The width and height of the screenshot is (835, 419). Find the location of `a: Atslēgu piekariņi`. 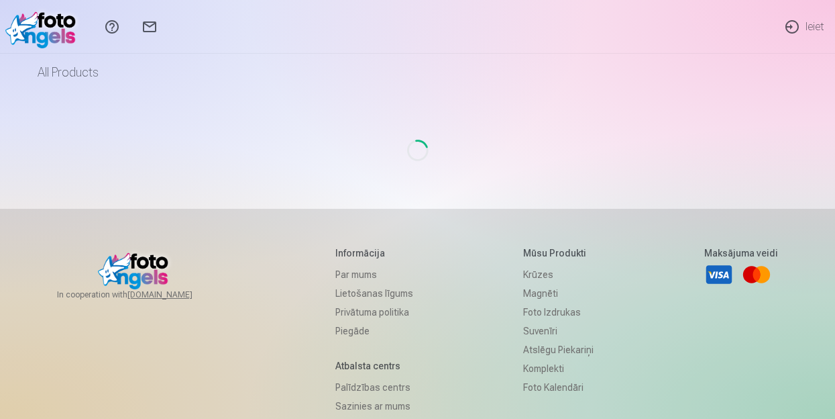

a: Atslēgu piekariņi is located at coordinates (558, 350).